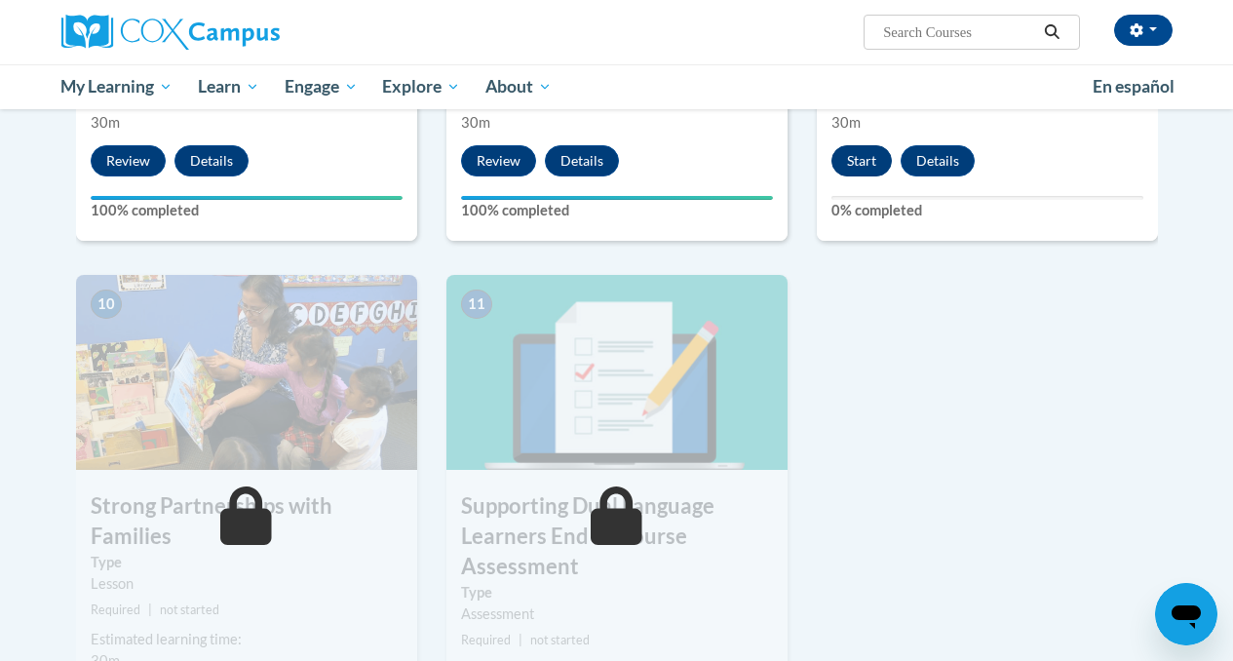 Image resolution: width=1233 pixels, height=661 pixels. What do you see at coordinates (987, 210) in the screenshot?
I see `label: 0% completed` at bounding box center [987, 210].